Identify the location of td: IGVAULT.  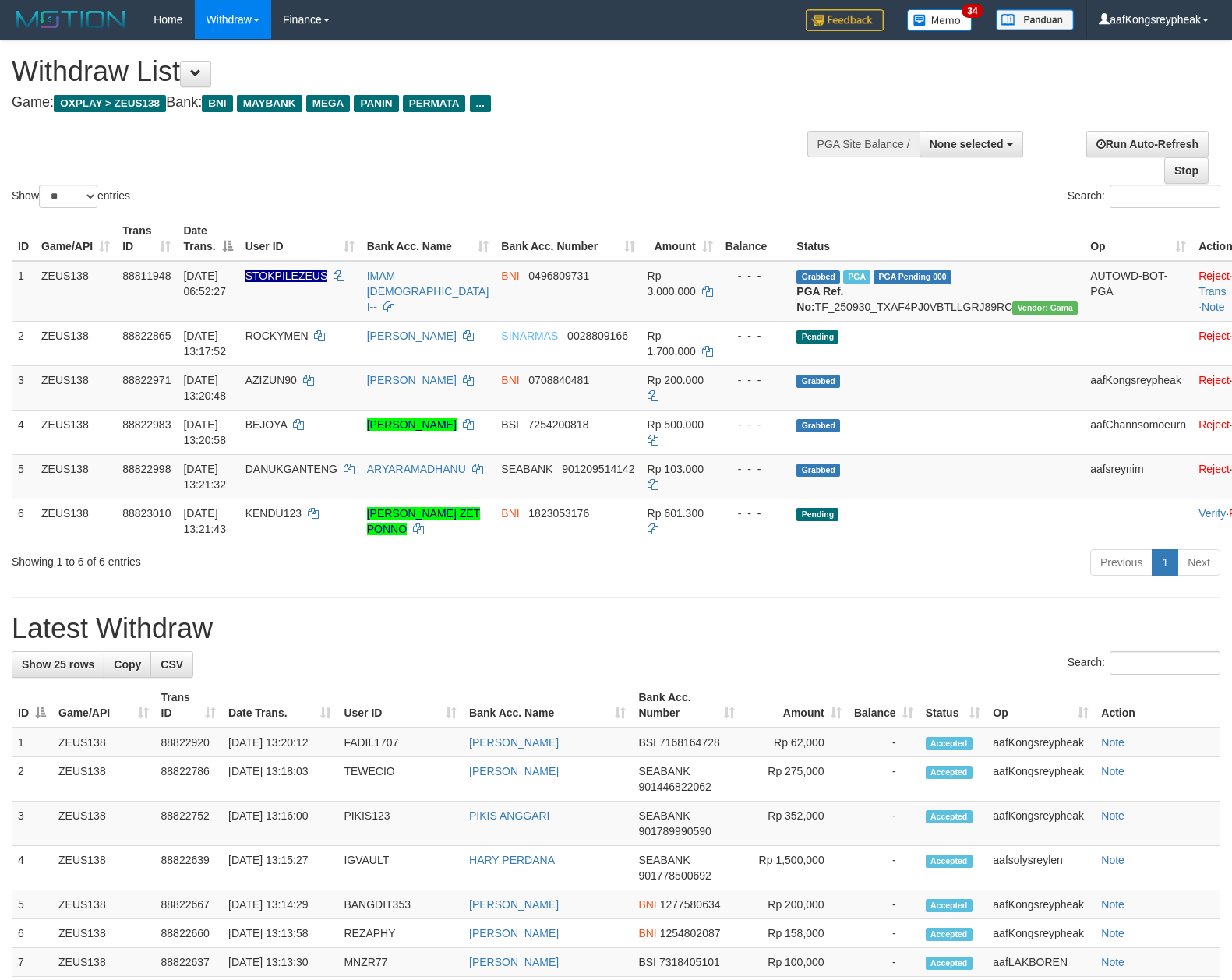
(400, 867).